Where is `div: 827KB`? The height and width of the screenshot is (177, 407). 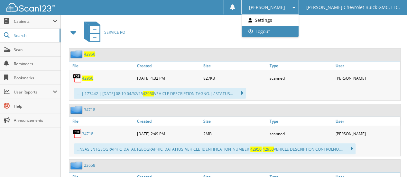
div: 827KB is located at coordinates (235, 78).